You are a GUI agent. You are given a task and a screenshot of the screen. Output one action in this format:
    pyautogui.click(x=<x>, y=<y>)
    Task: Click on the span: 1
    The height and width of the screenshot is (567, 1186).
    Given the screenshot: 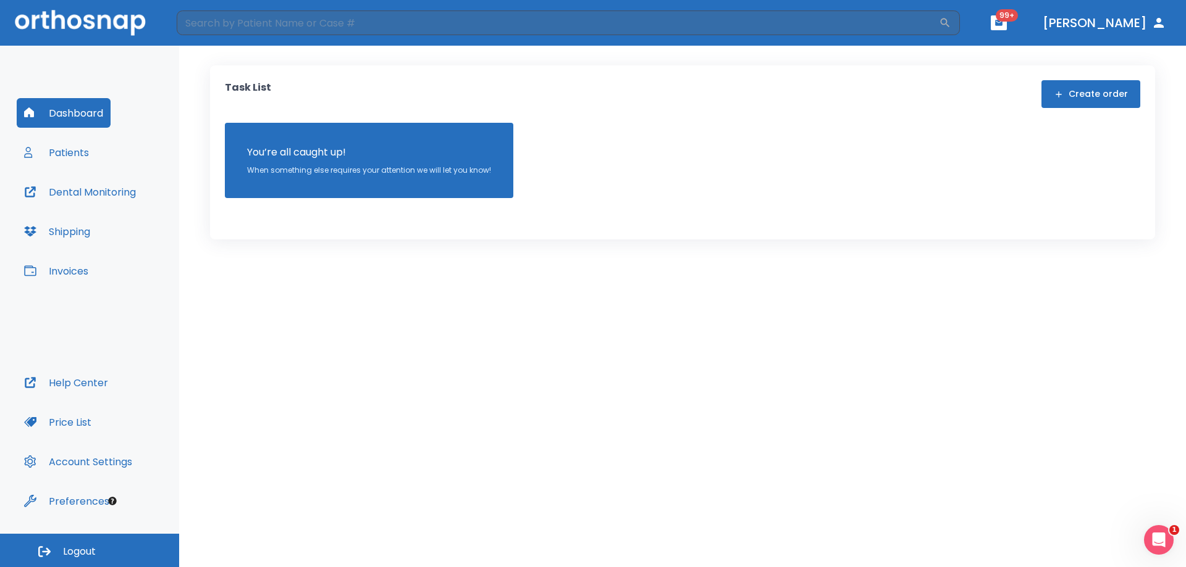 What is the action you would take?
    pyautogui.click(x=1174, y=530)
    